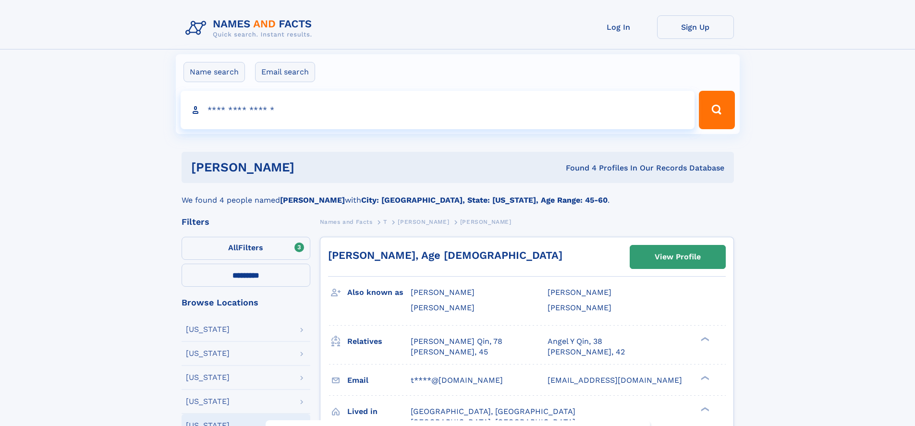 The image size is (915, 426). I want to click on a: Sign Up, so click(695, 27).